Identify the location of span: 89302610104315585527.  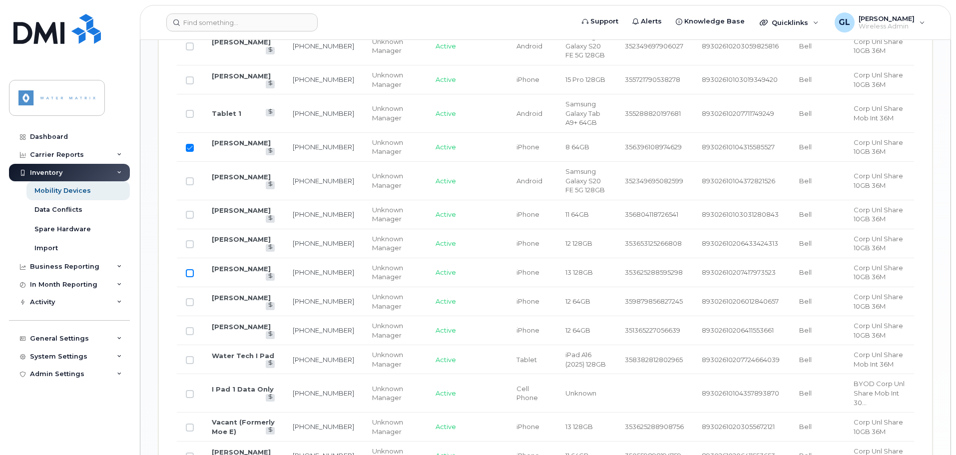
(739, 147).